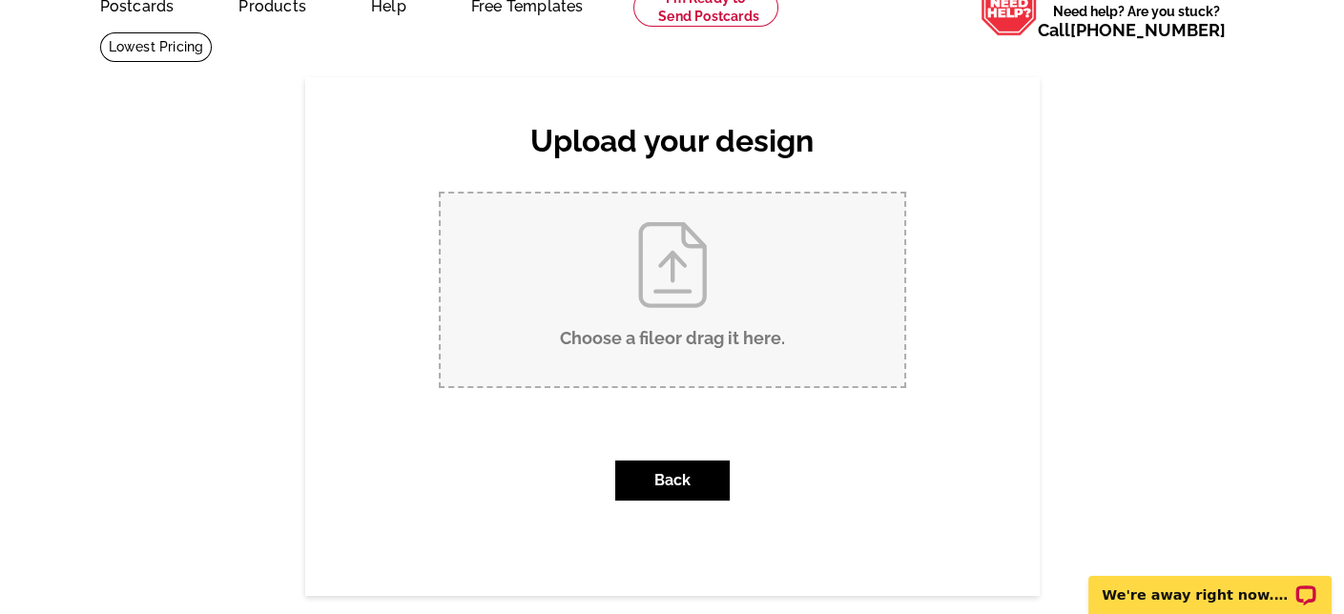 This screenshot has height=614, width=1344. I want to click on h2: Upload your design, so click(673, 141).